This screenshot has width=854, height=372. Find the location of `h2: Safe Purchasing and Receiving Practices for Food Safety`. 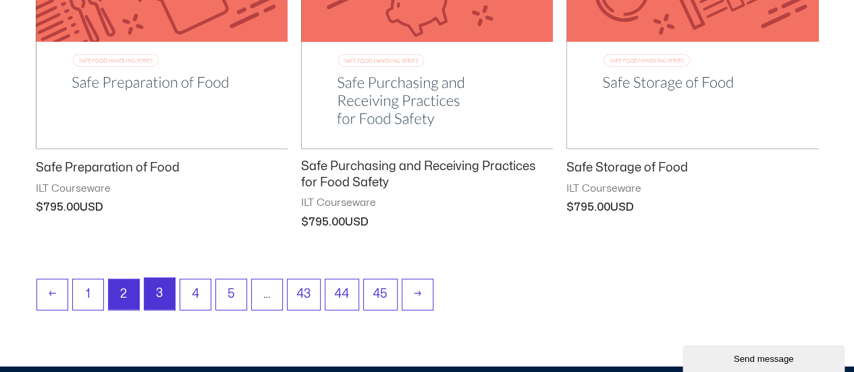

h2: Safe Purchasing and Receiving Practices for Food Safety is located at coordinates (427, 174).